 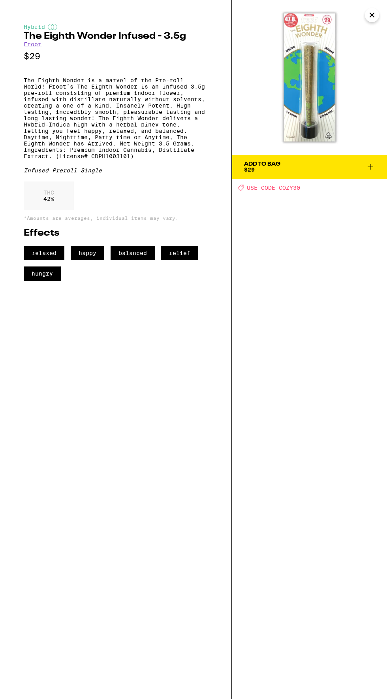 I want to click on p: *Amounts are averages, individual items may vary., so click(x=116, y=218).